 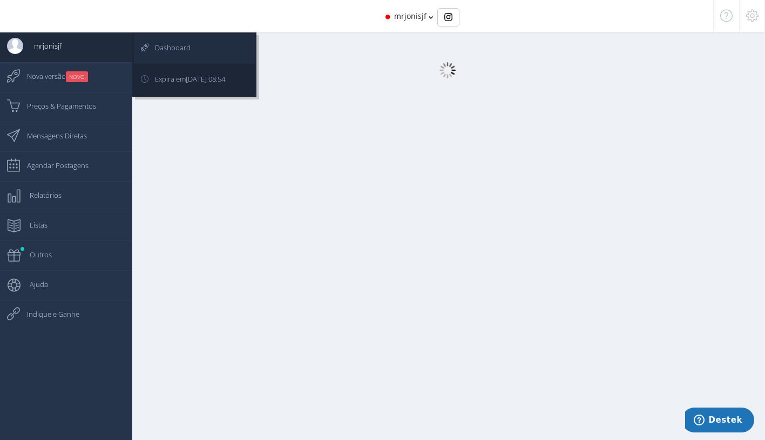 I want to click on span: Expira em, so click(x=185, y=79).